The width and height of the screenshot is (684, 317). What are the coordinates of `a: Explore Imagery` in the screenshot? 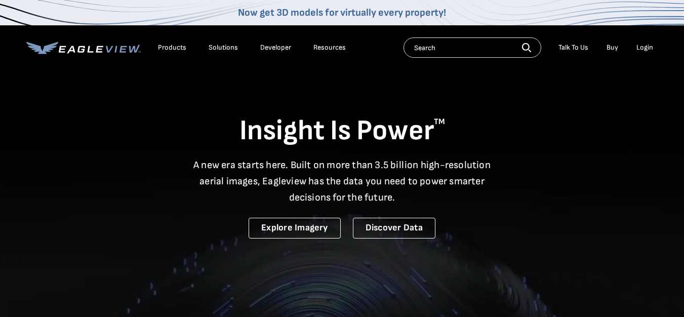 It's located at (295, 228).